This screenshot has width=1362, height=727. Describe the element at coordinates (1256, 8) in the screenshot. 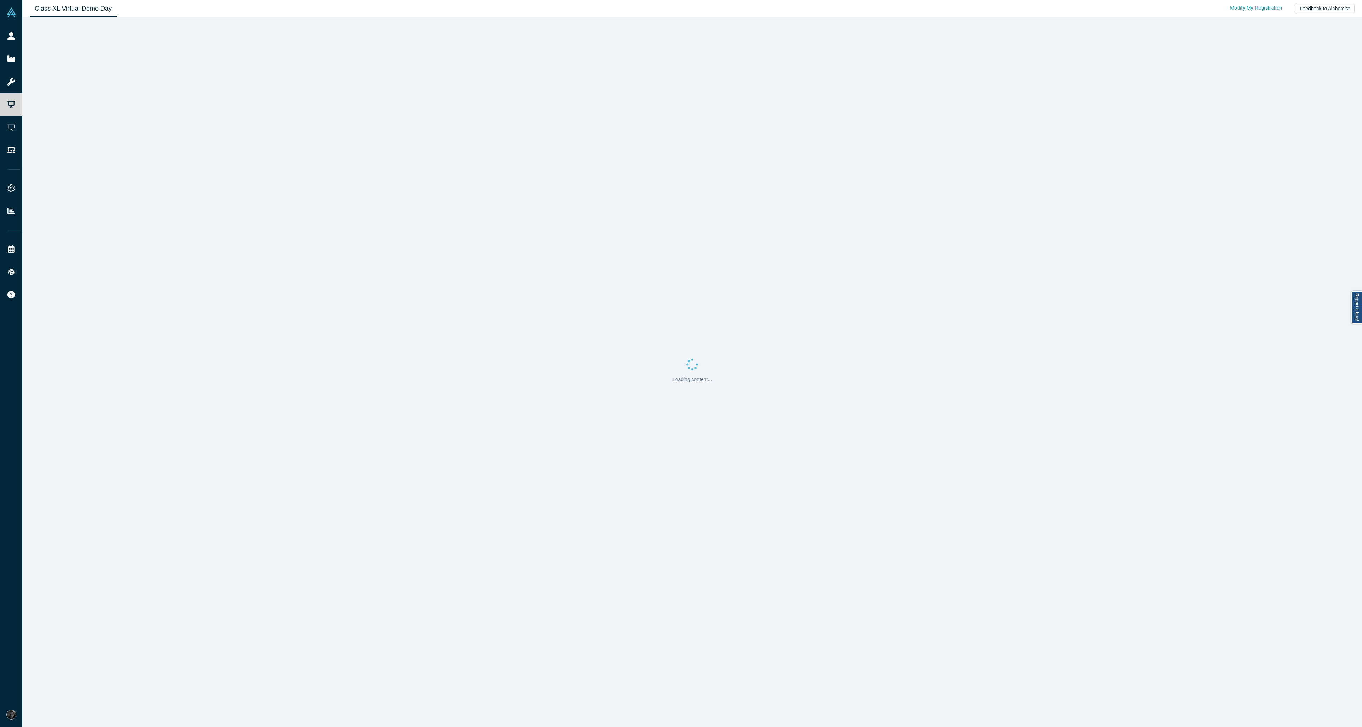

I see `a: Modify My Registration` at that location.